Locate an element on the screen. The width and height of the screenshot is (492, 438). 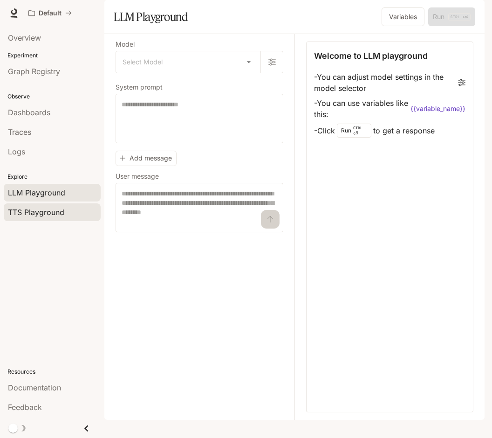
code: {{variable_name}} is located at coordinates (438, 109).